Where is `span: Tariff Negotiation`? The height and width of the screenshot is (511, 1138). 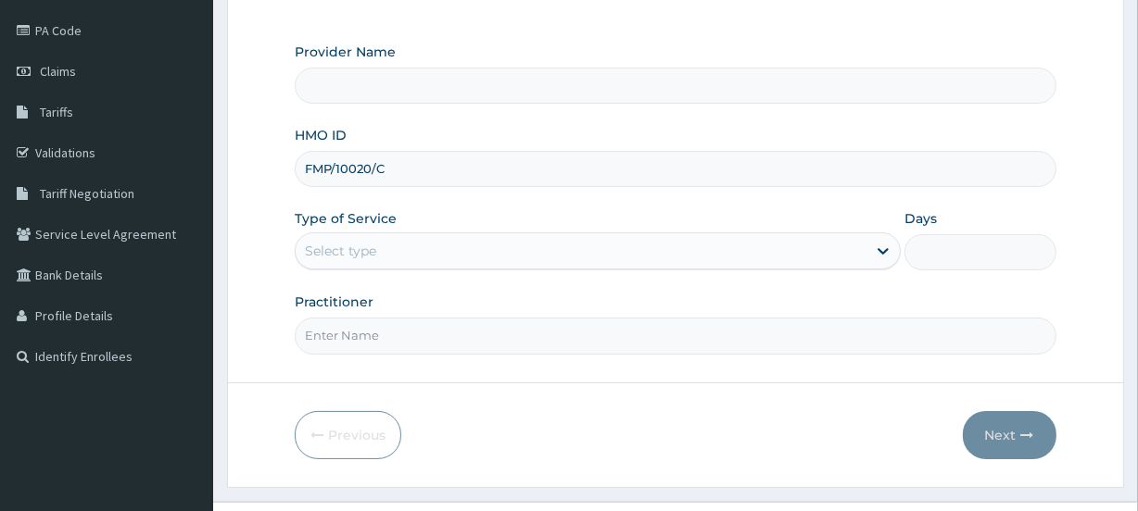 span: Tariff Negotiation is located at coordinates (87, 194).